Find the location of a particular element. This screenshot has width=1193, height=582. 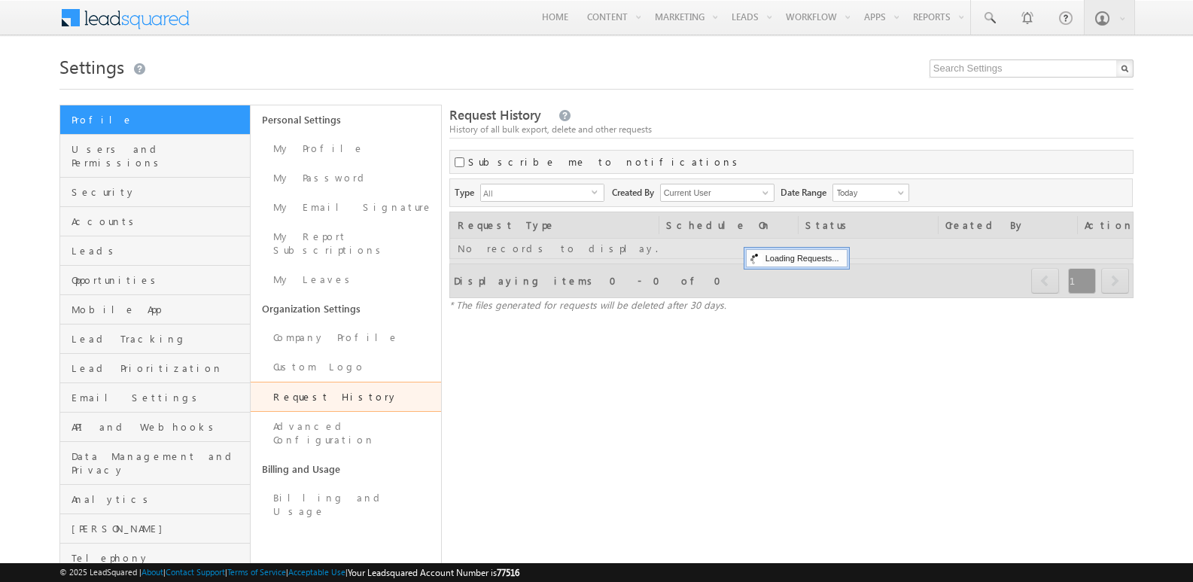

a: Show All Items is located at coordinates (763, 193).